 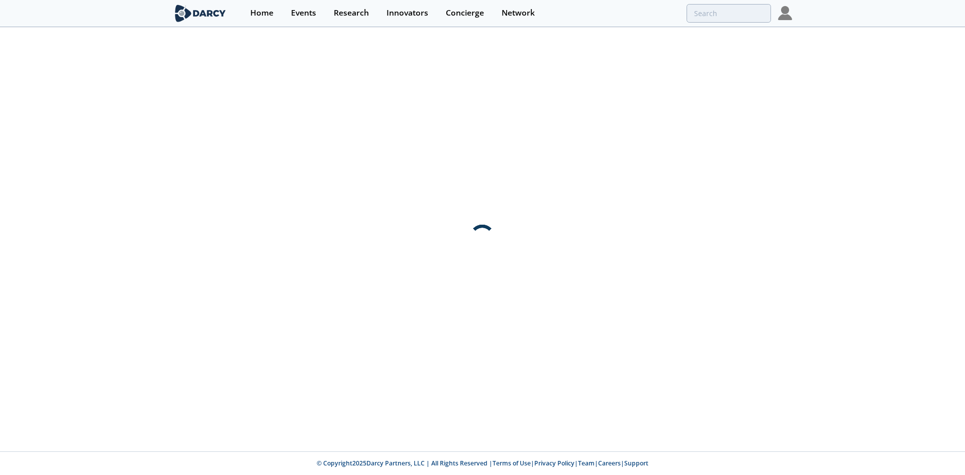 I want to click on div: Events, so click(x=303, y=13).